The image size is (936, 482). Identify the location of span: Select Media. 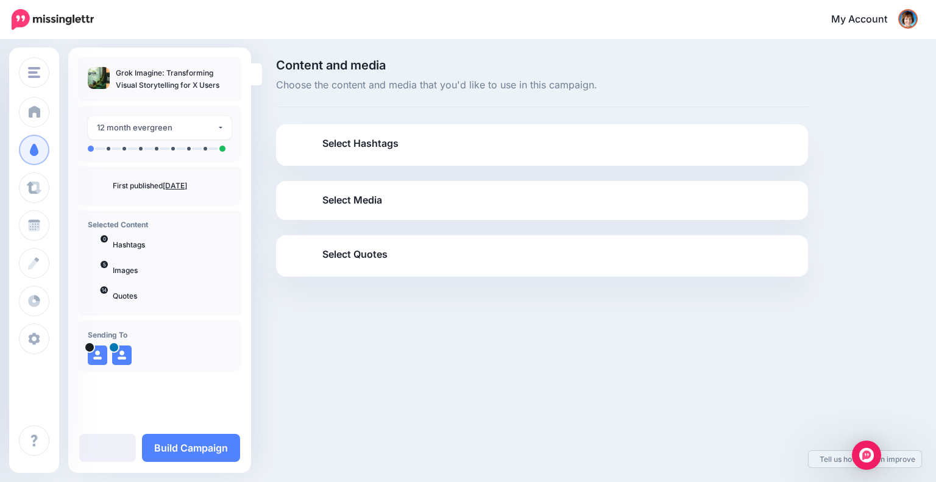
(352, 200).